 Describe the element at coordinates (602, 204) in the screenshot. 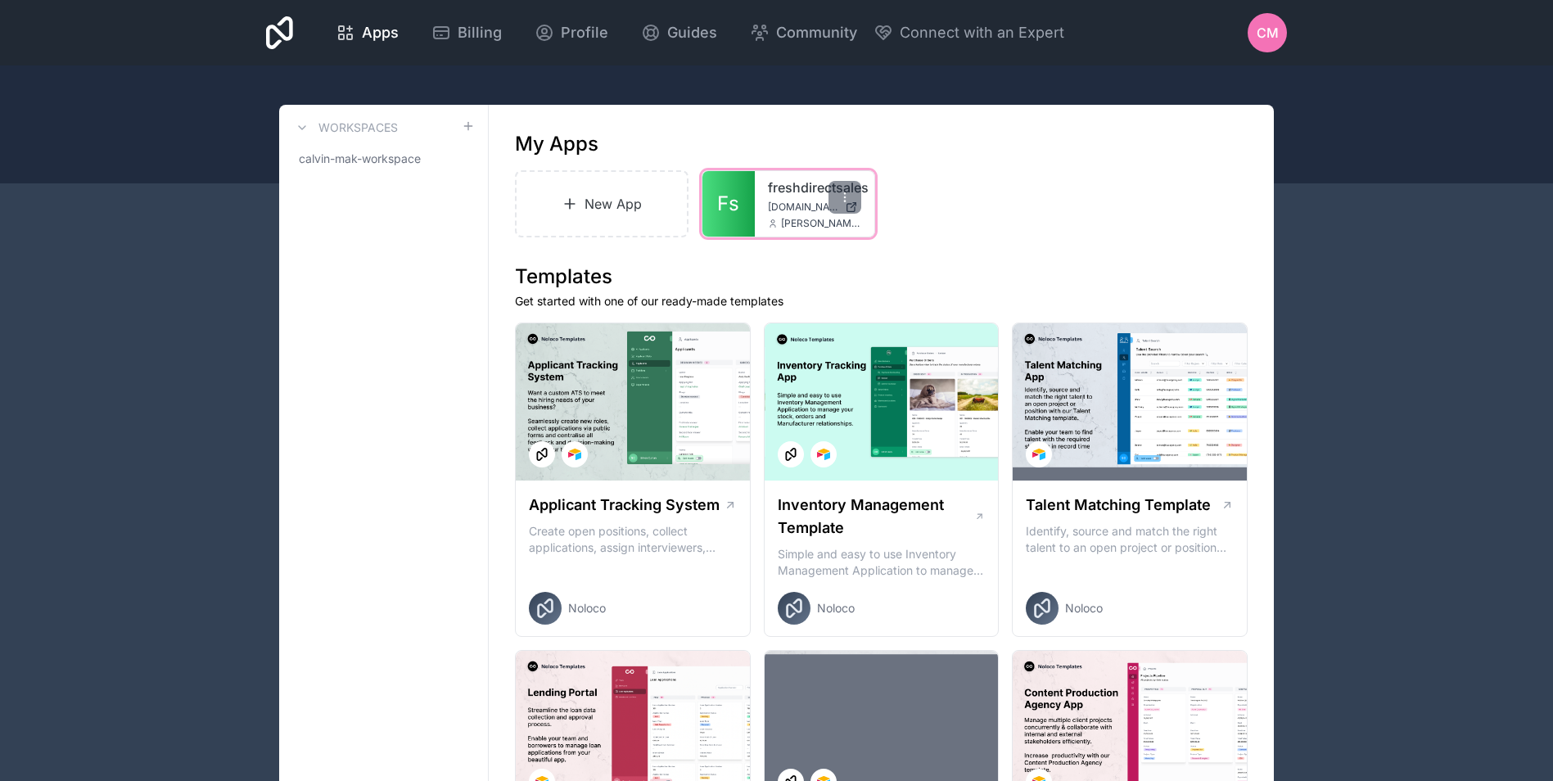

I see `a: New App` at that location.